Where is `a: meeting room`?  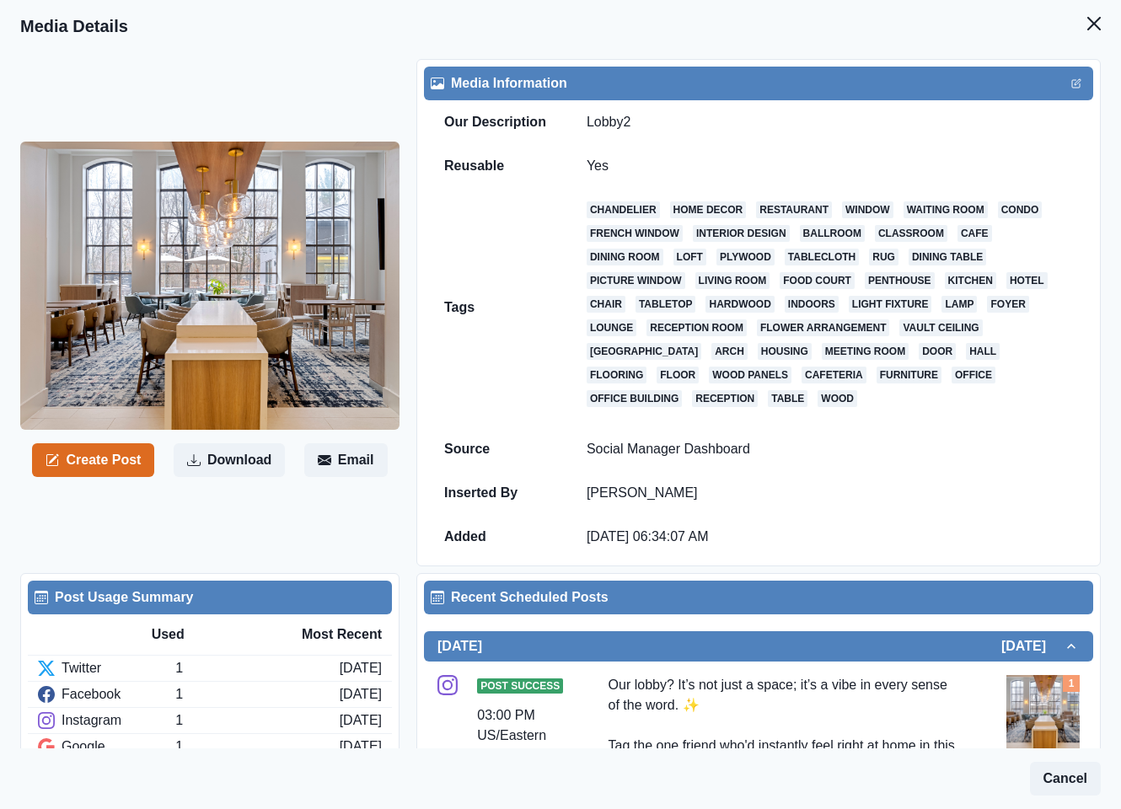
a: meeting room is located at coordinates (865, 351).